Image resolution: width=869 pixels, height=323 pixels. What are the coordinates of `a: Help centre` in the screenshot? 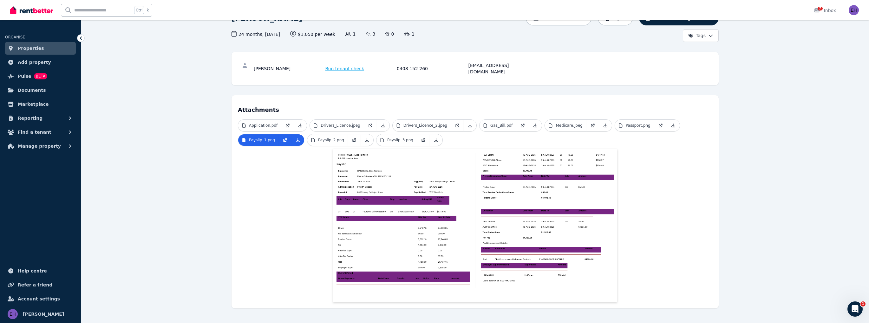 It's located at (40, 271).